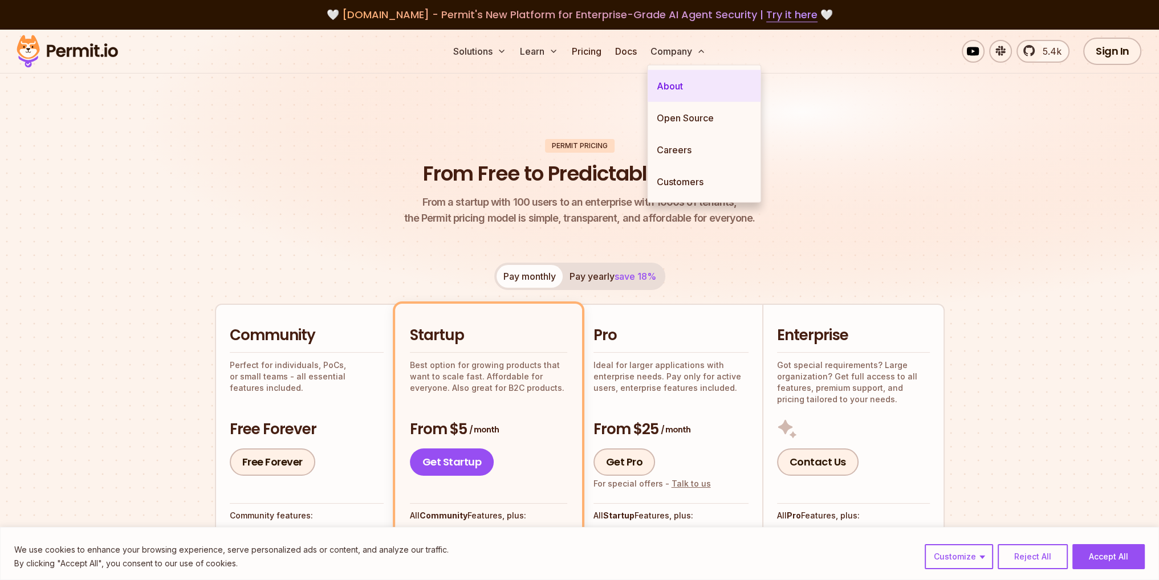 This screenshot has width=1159, height=580. What do you see at coordinates (817, 462) in the screenshot?
I see `a: Contact Us` at bounding box center [817, 462].